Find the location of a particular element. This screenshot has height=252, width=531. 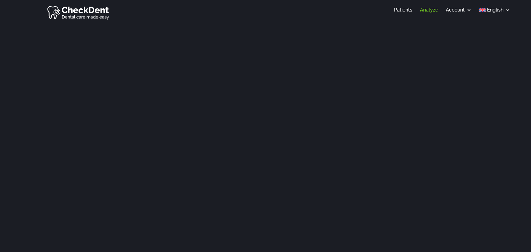

a: Patients is located at coordinates (403, 11).